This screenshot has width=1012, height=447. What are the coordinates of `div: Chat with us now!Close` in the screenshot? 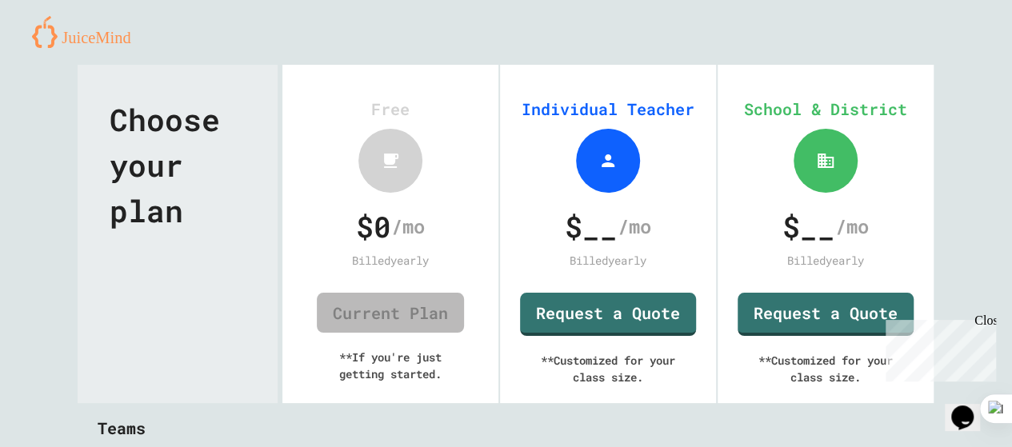 It's located at (58, 54).